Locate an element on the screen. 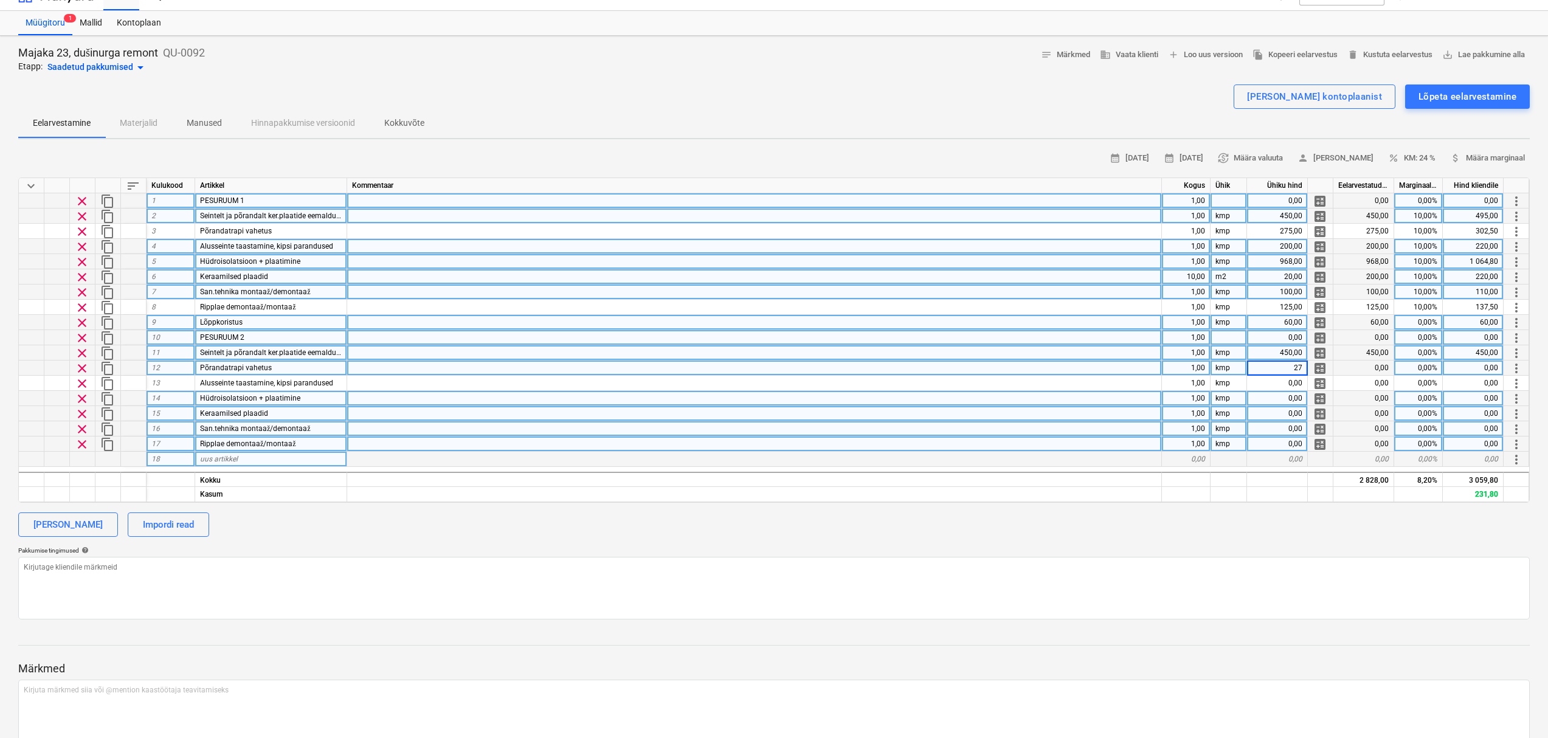 Image resolution: width=1548 pixels, height=738 pixels. button: Impordi read is located at coordinates (168, 525).